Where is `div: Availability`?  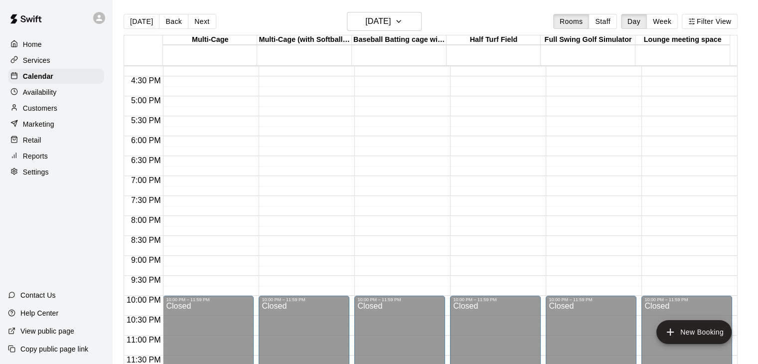
div: Availability is located at coordinates (56, 92).